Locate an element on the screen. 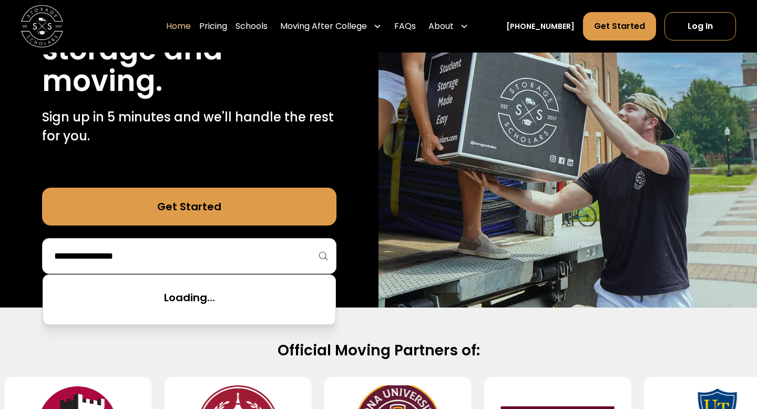  a: FAQs is located at coordinates (405, 26).